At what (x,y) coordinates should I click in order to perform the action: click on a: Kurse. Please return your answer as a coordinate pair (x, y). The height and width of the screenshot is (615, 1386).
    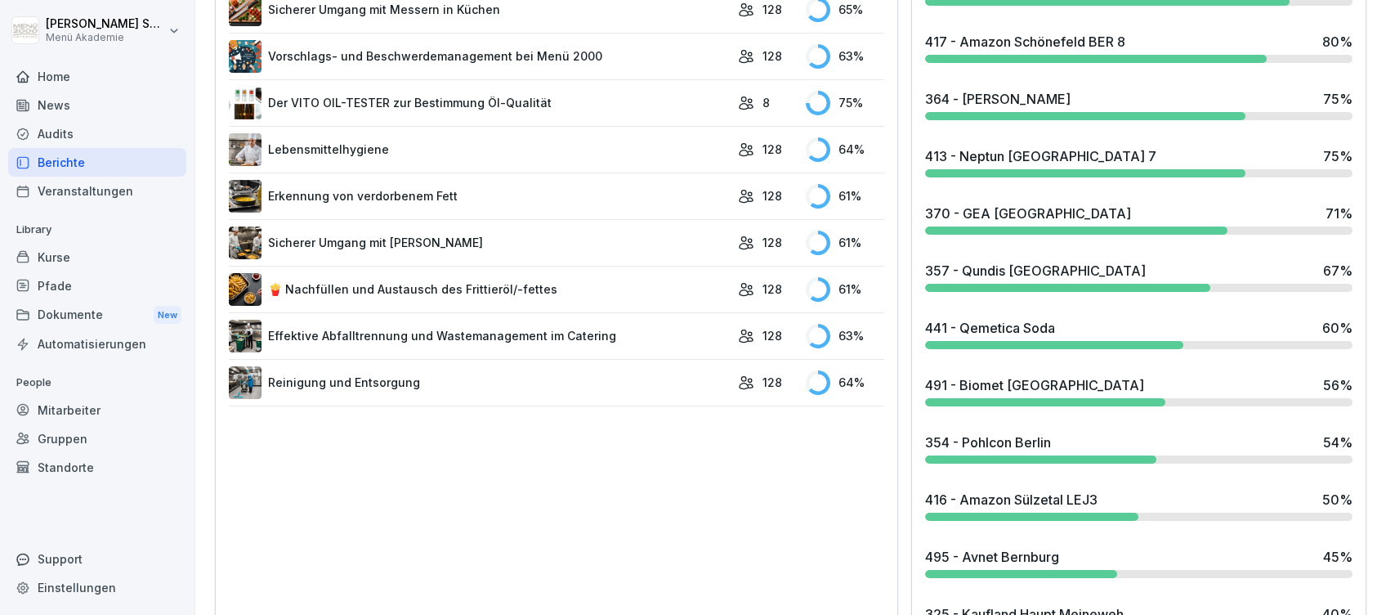
    Looking at the image, I should click on (97, 257).